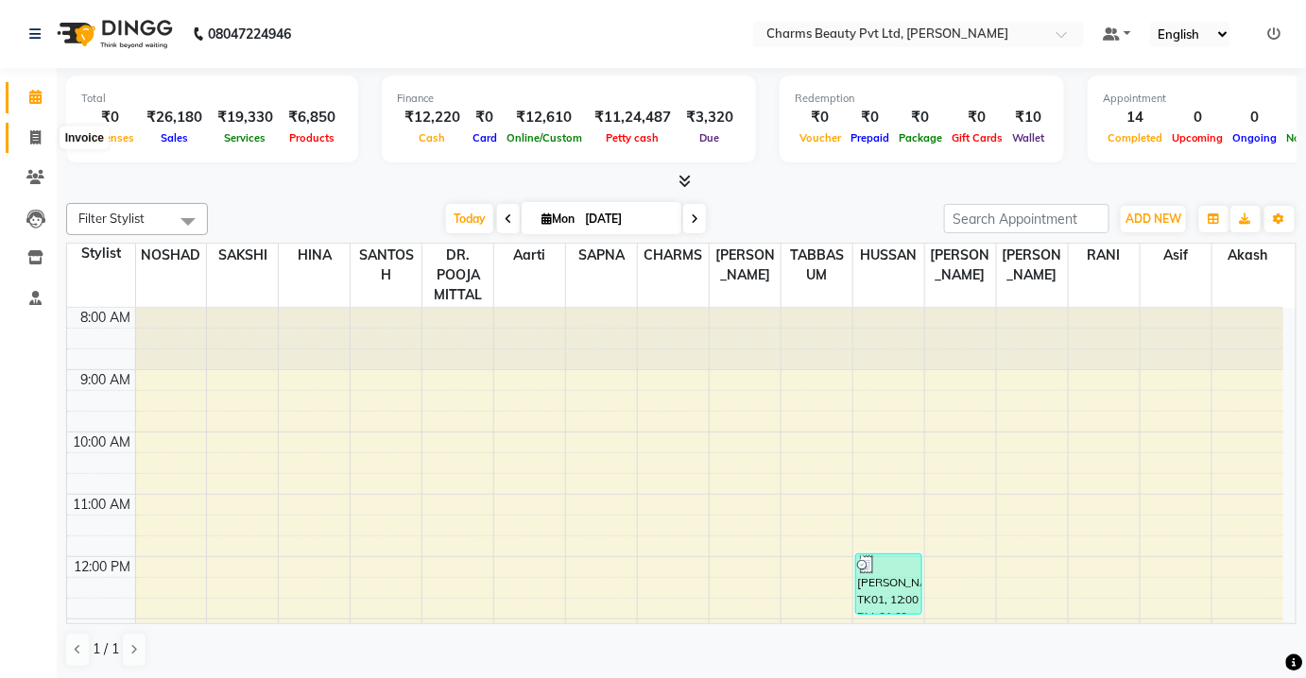  What do you see at coordinates (1028, 138) in the screenshot?
I see `span: Wallet` at bounding box center [1028, 138].